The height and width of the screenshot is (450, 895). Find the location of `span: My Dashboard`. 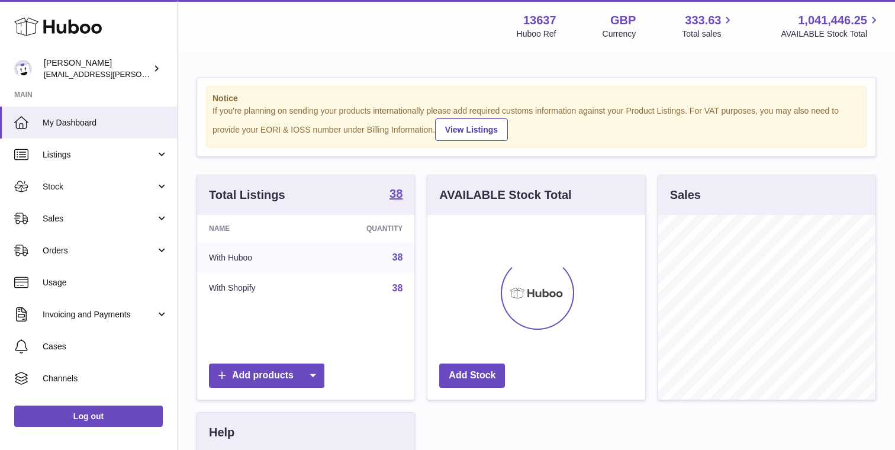

span: My Dashboard is located at coordinates (105, 122).